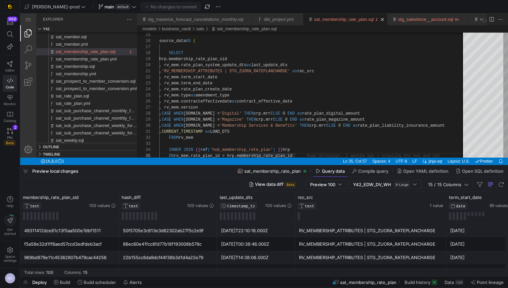 This screenshot has height=288, width=508. Describe the element at coordinates (66, 75) in the screenshot. I see `div: sat_prospect_to_member_conversion.yml` at that location.